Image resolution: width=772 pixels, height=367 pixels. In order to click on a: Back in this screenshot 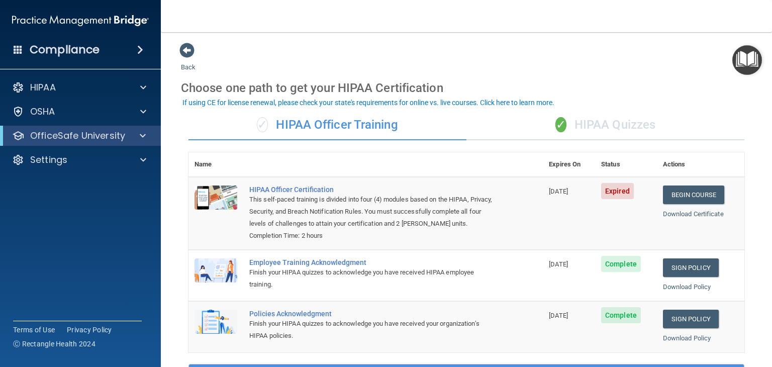, I will do `click(188, 61)`.